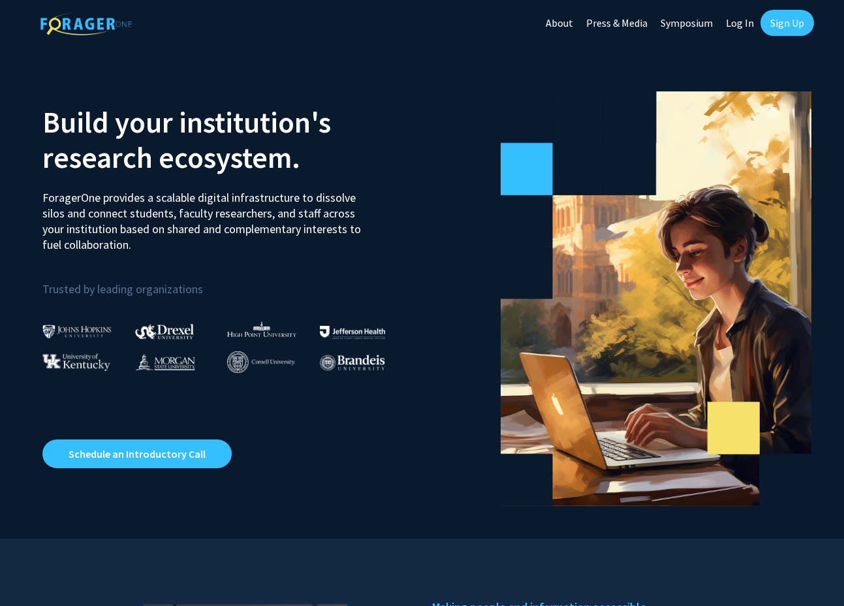 The width and height of the screenshot is (844, 606). What do you see at coordinates (137, 454) in the screenshot?
I see `a: Opens in a new tab` at bounding box center [137, 454].